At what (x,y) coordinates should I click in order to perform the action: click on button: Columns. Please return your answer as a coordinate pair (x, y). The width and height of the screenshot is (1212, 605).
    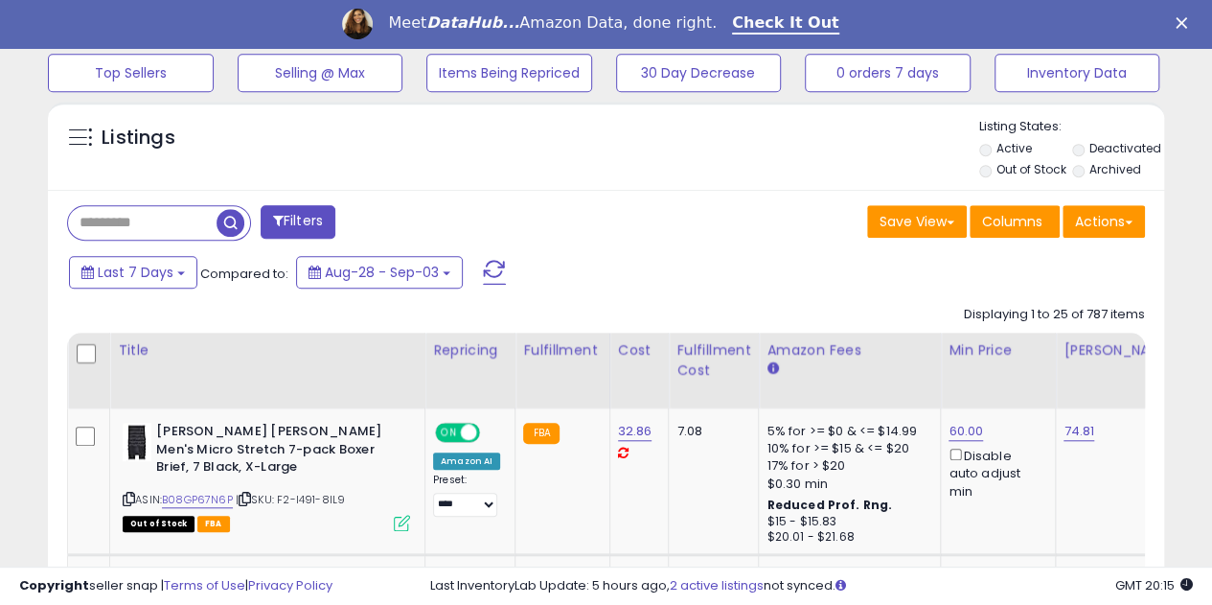
    Looking at the image, I should click on (1015, 221).